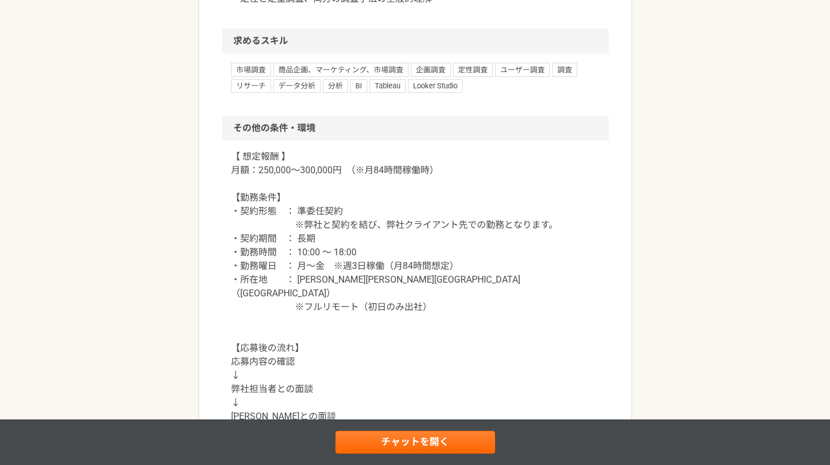  What do you see at coordinates (431, 70) in the screenshot?
I see `span: 企画調査` at bounding box center [431, 70].